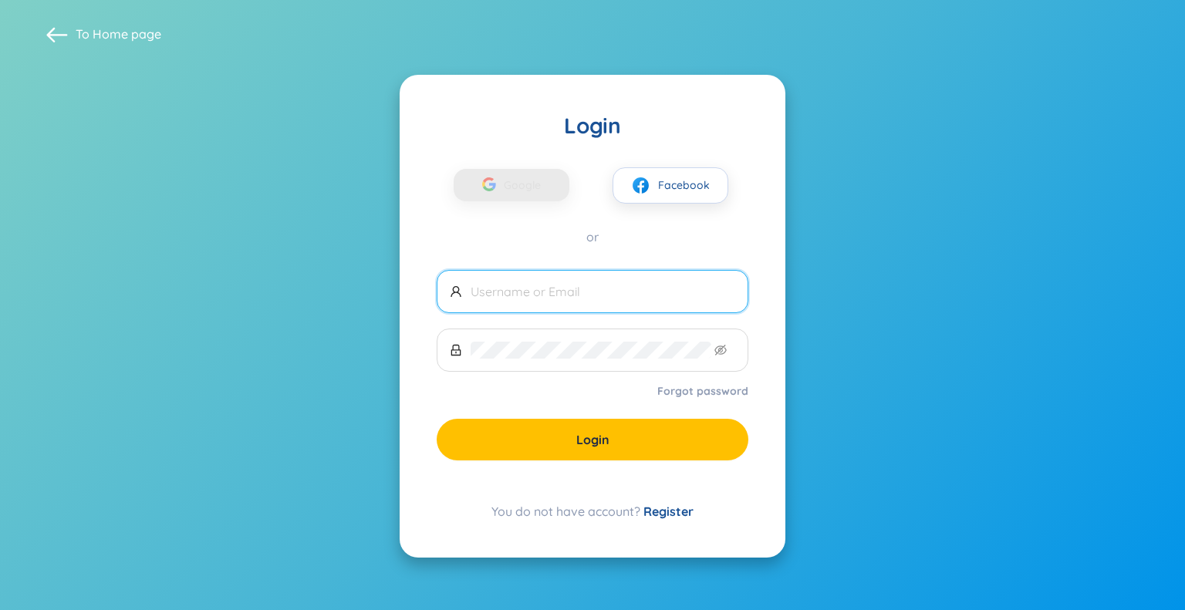 The height and width of the screenshot is (610, 1185). What do you see at coordinates (683, 185) in the screenshot?
I see `span: Facebook` at bounding box center [683, 185].